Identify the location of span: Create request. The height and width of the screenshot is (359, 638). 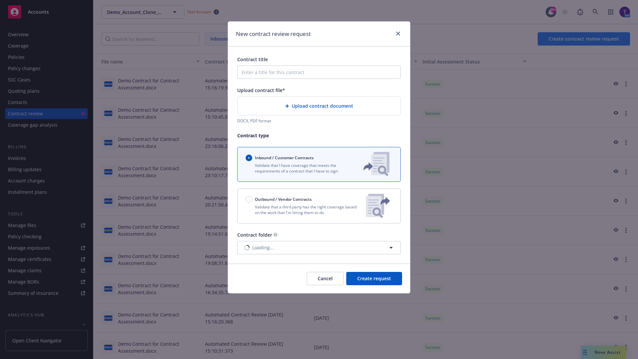
(374, 278).